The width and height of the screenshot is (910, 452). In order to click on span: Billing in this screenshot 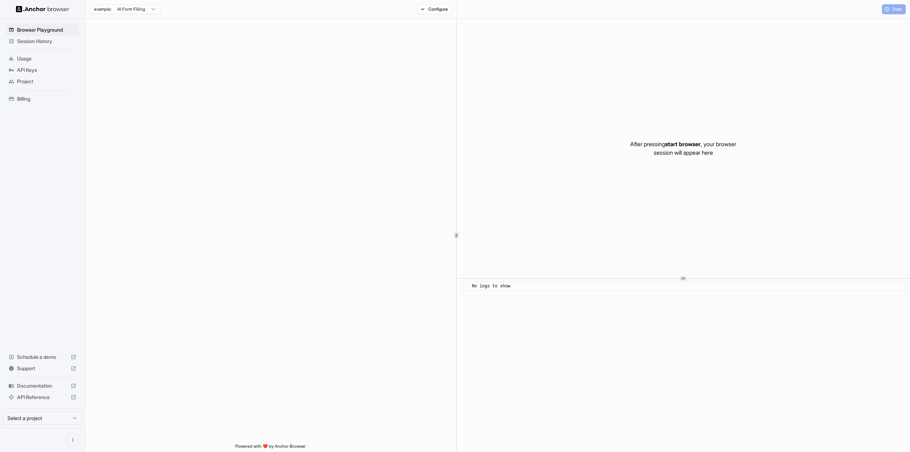, I will do `click(47, 99)`.